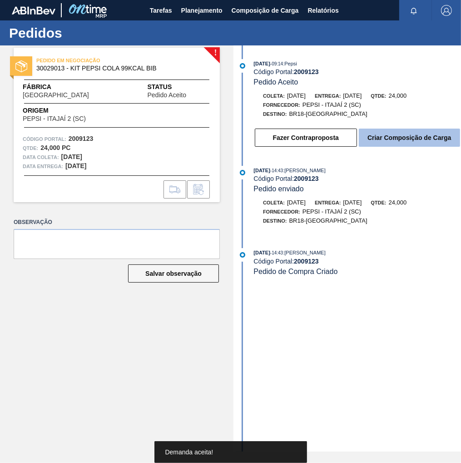 The width and height of the screenshot is (461, 463). I want to click on h1: Pedidos, so click(89, 33).